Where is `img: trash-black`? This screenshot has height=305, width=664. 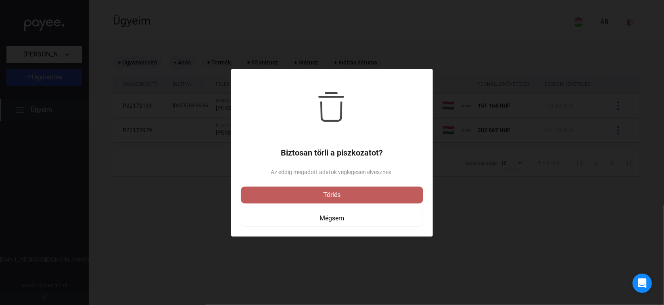 img: trash-black is located at coordinates (332, 107).